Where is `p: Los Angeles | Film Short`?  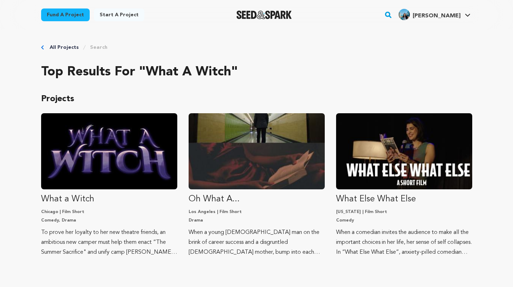 p: Los Angeles | Film Short is located at coordinates (256, 212).